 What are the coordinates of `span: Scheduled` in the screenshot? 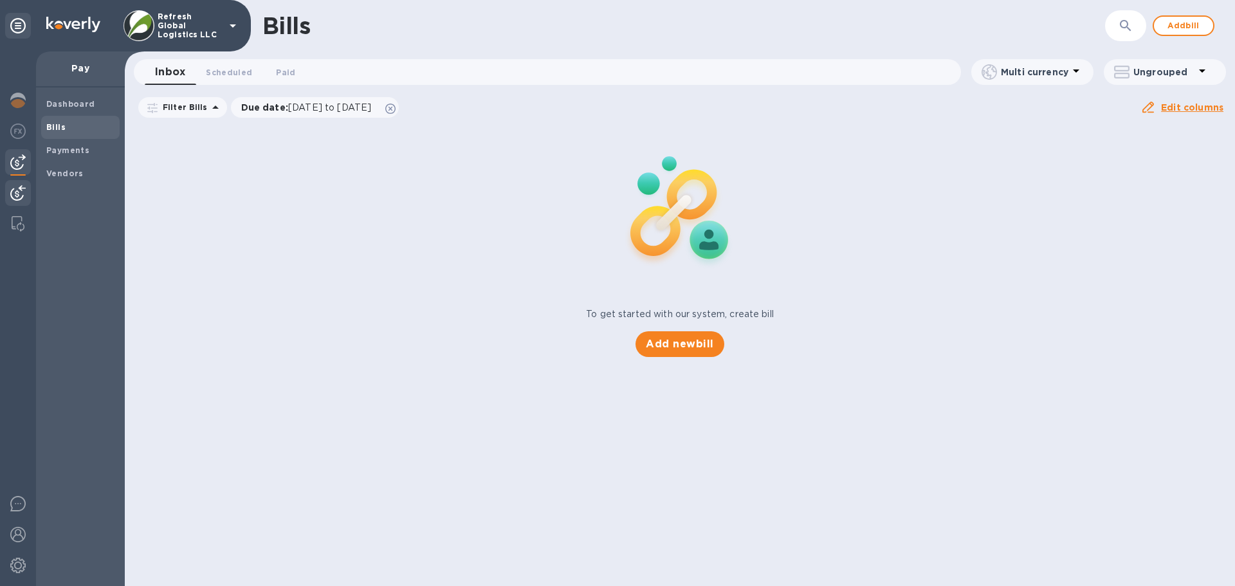 It's located at (229, 72).